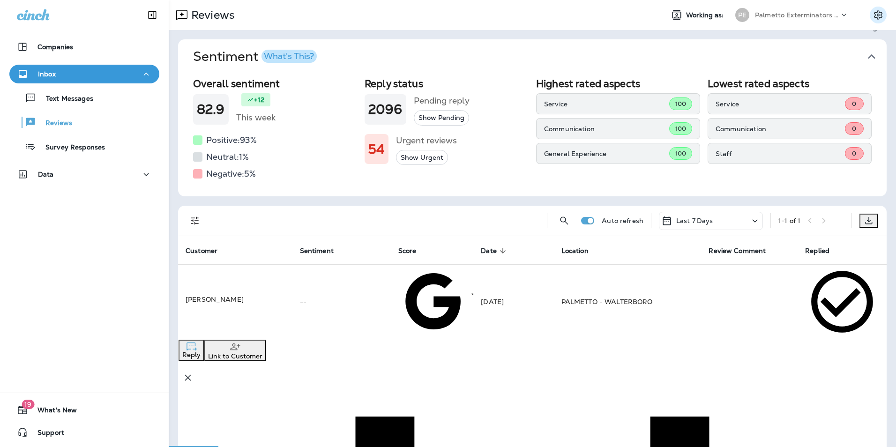  Describe the element at coordinates (211, 109) in the screenshot. I see `h1: 82.9` at that location.